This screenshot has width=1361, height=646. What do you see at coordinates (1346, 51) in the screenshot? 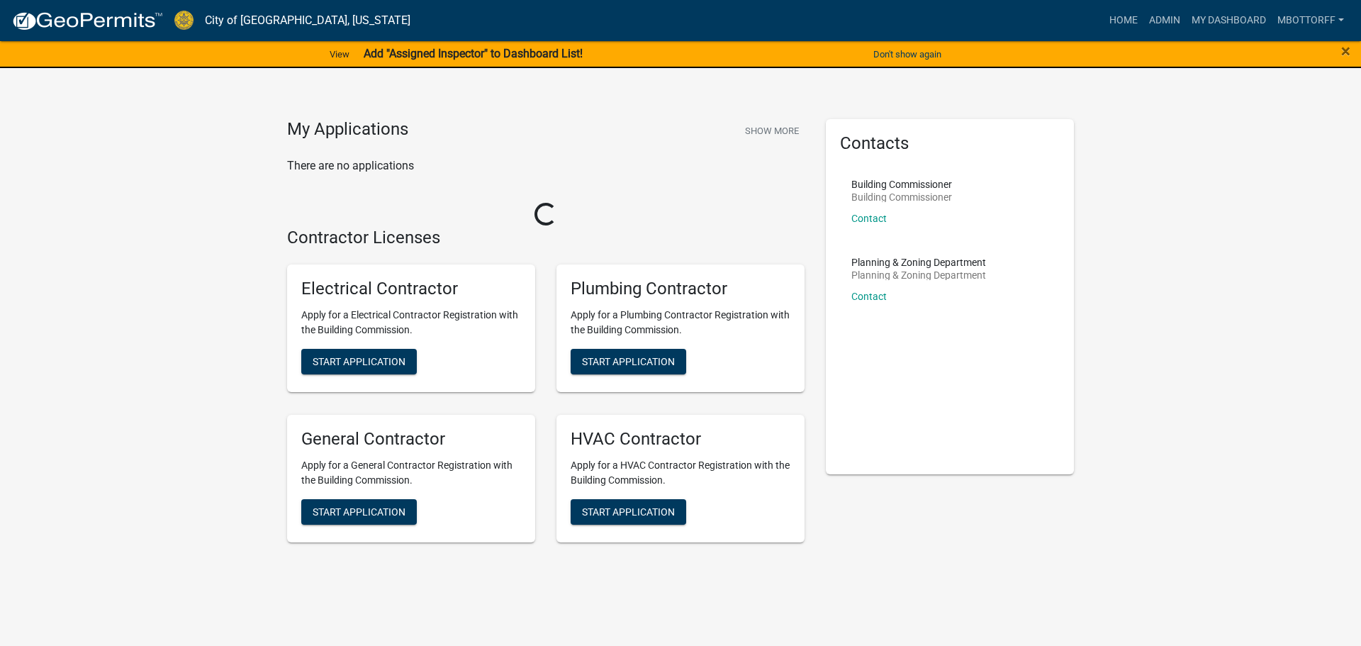
I see `button: Close` at bounding box center [1346, 51].